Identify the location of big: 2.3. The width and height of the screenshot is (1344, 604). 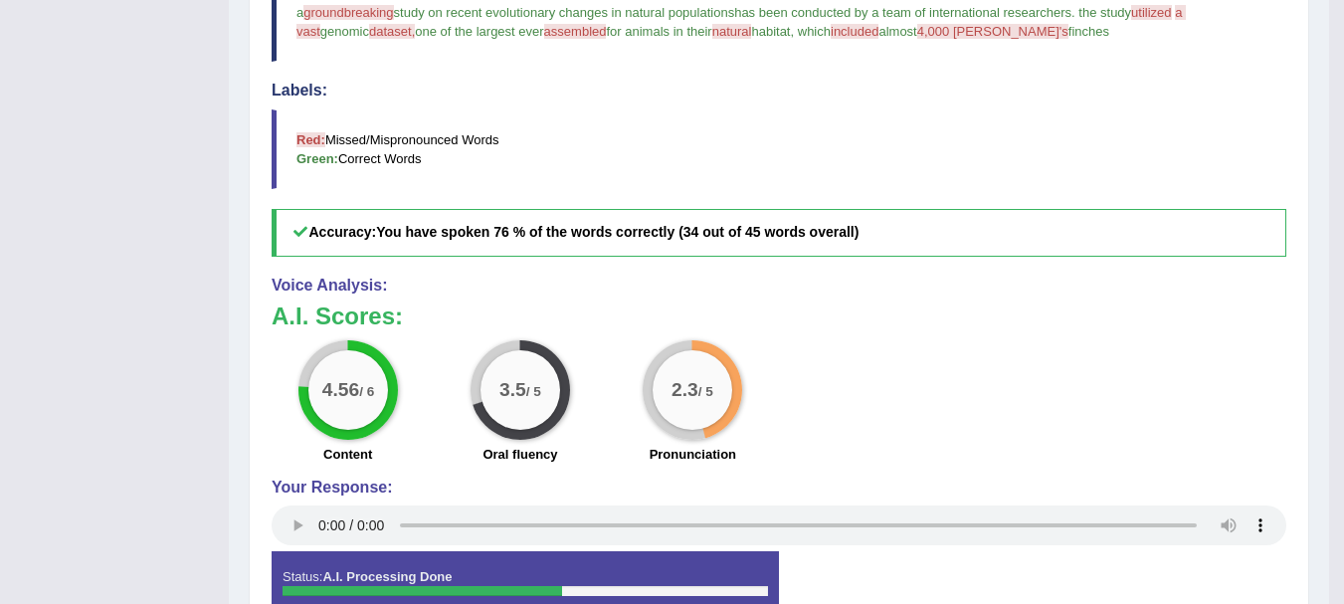
(685, 389).